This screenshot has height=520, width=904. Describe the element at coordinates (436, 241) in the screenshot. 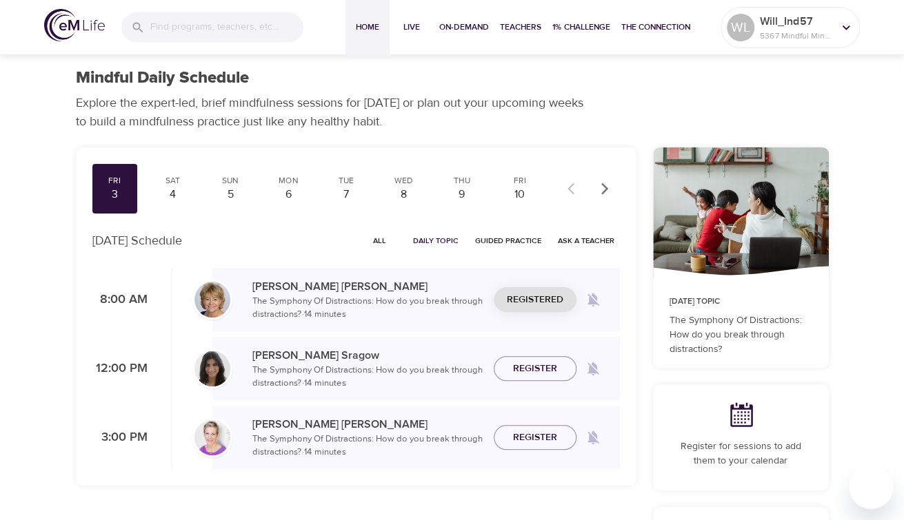

I see `button: Daily Topic` at that location.